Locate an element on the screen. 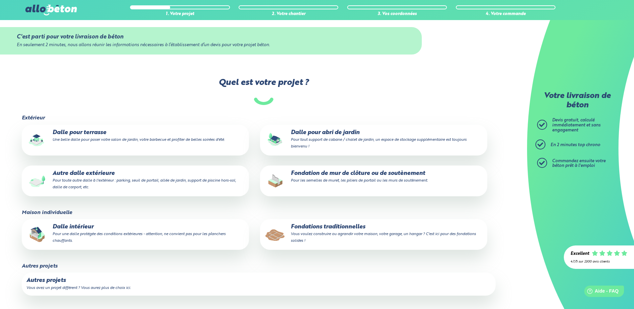 The width and height of the screenshot is (634, 309). img: final_use.values.outside_slab is located at coordinates (37, 181).